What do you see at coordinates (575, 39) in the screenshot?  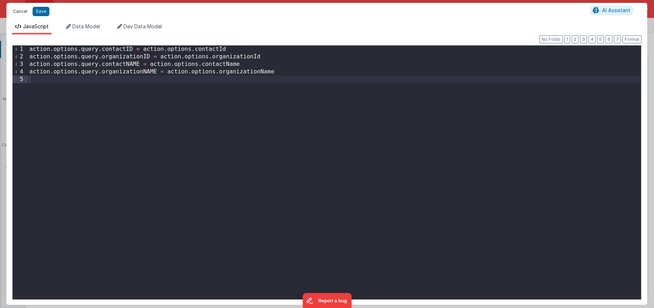 I see `button: 2` at bounding box center [575, 39].